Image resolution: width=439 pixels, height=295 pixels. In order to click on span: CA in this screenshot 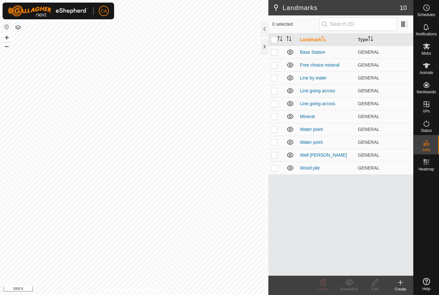, I will do `click(104, 11)`.